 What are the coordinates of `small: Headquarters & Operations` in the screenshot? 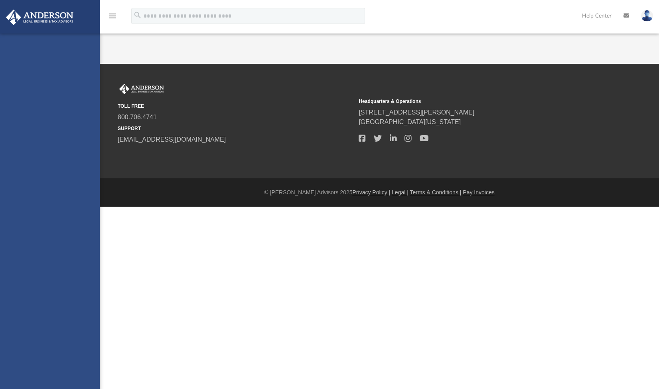 It's located at (476, 101).